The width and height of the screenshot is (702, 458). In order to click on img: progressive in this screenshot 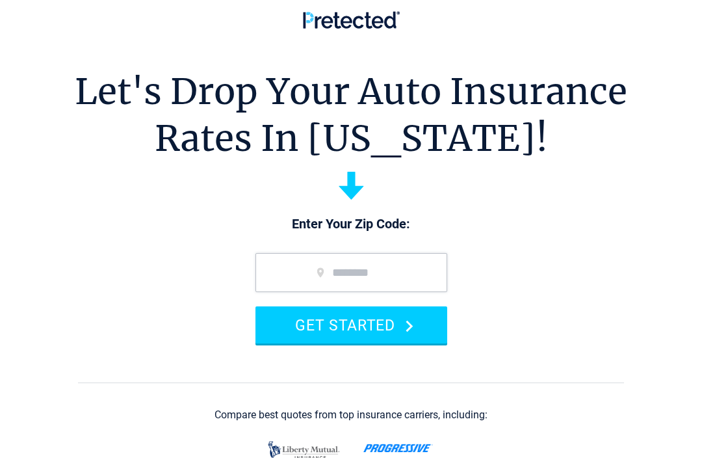, I will do `click(398, 448)`.